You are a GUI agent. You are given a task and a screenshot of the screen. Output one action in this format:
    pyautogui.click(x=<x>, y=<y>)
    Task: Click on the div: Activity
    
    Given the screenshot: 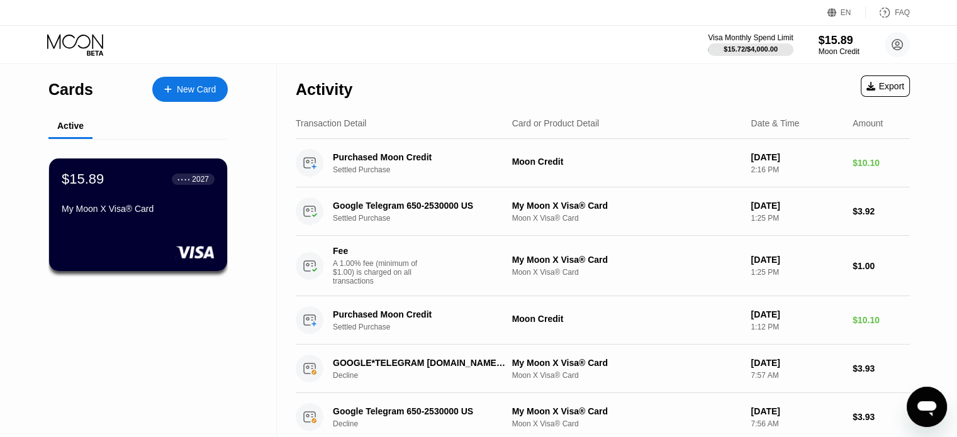 What is the action you would take?
    pyautogui.click(x=324, y=89)
    